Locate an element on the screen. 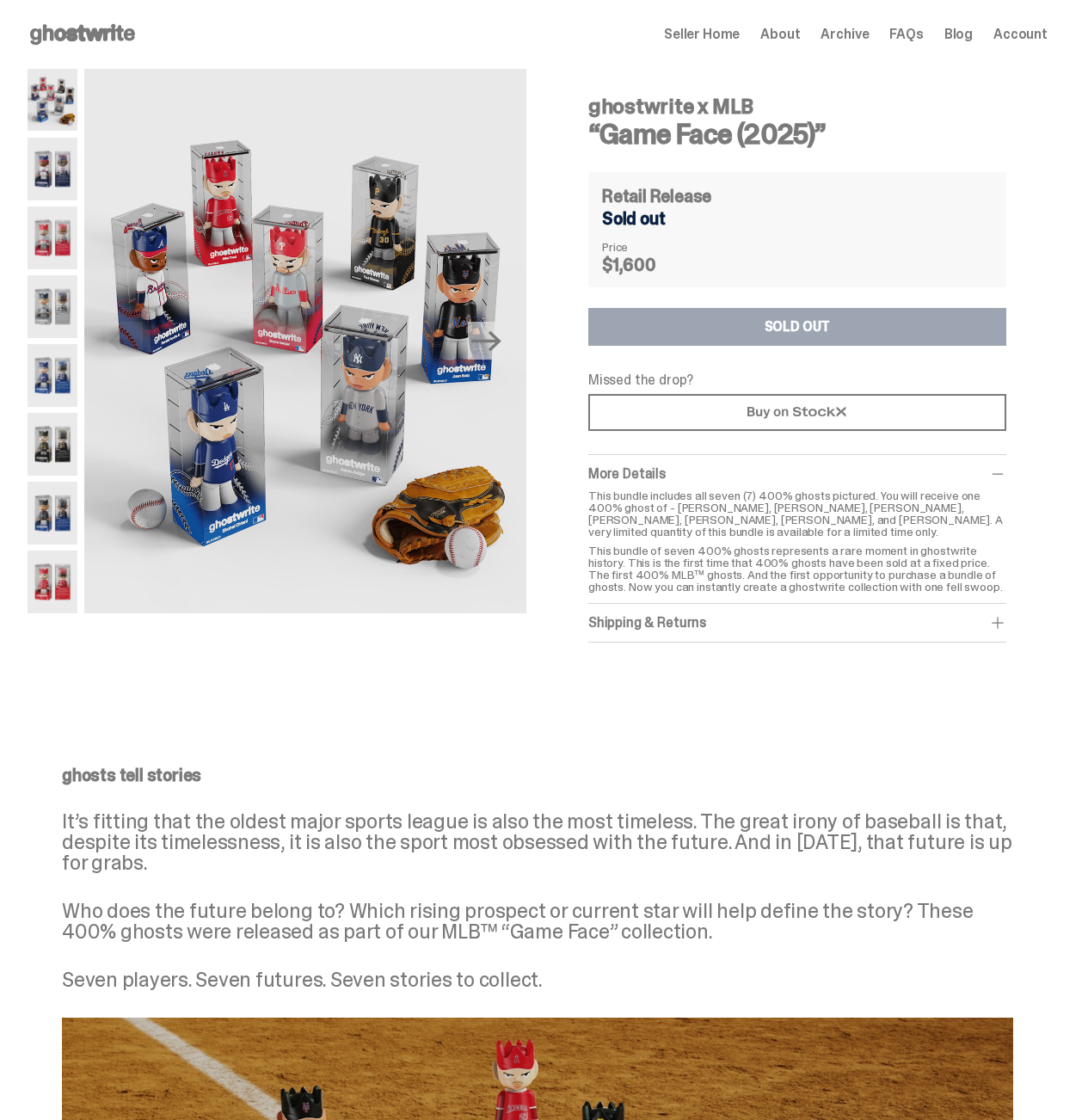 The image size is (1088, 1120). p: Seven players. Seven futures. Seven stories to collect. is located at coordinates (538, 980).